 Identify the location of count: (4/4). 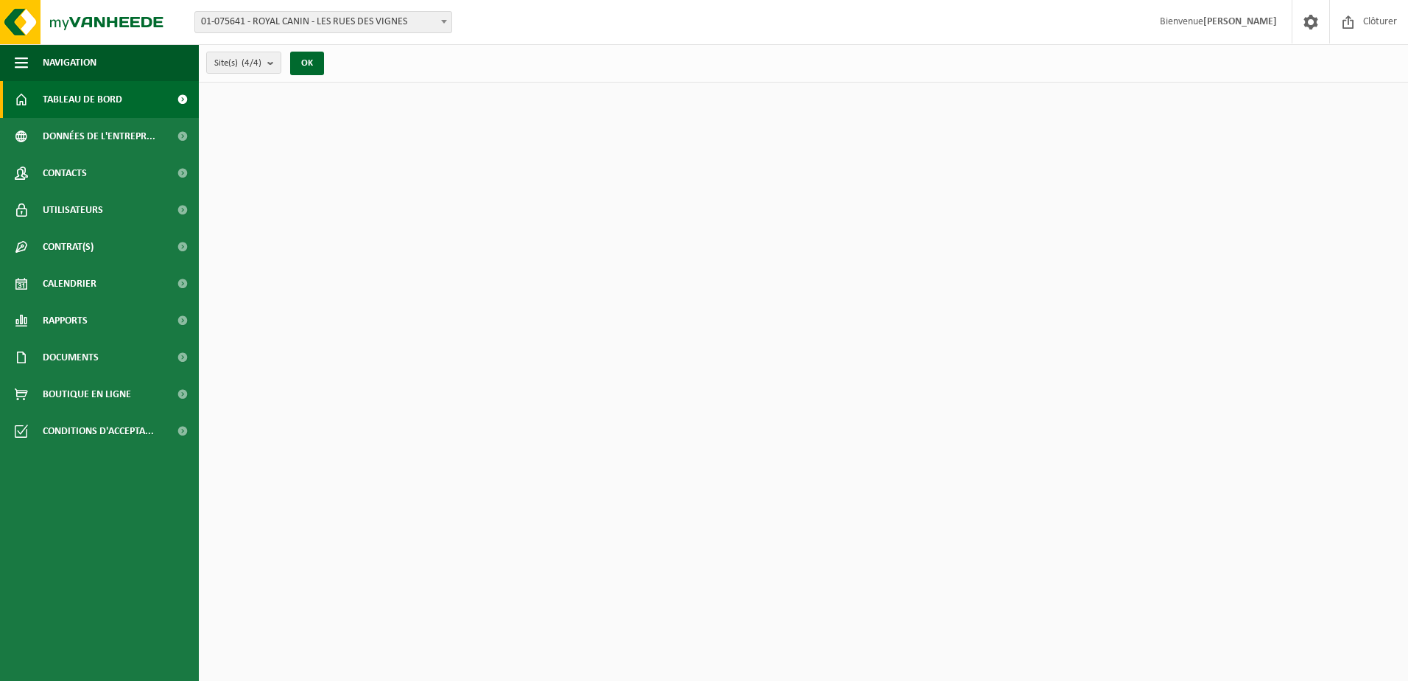
(251, 63).